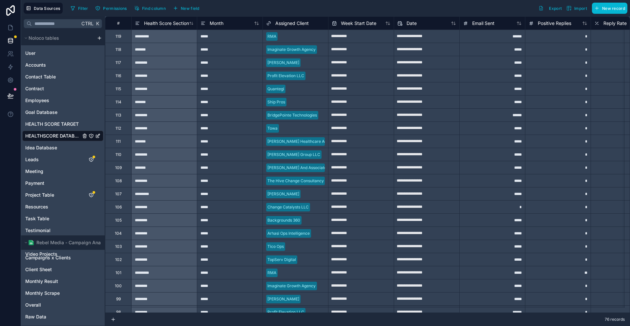  What do you see at coordinates (118, 233) in the screenshot?
I see `div: 104` at bounding box center [118, 233].